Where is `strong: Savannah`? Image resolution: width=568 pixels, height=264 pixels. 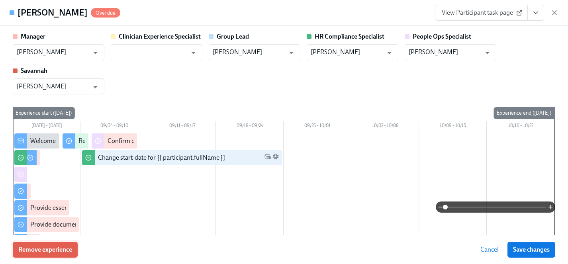 strong: Savannah is located at coordinates (34, 71).